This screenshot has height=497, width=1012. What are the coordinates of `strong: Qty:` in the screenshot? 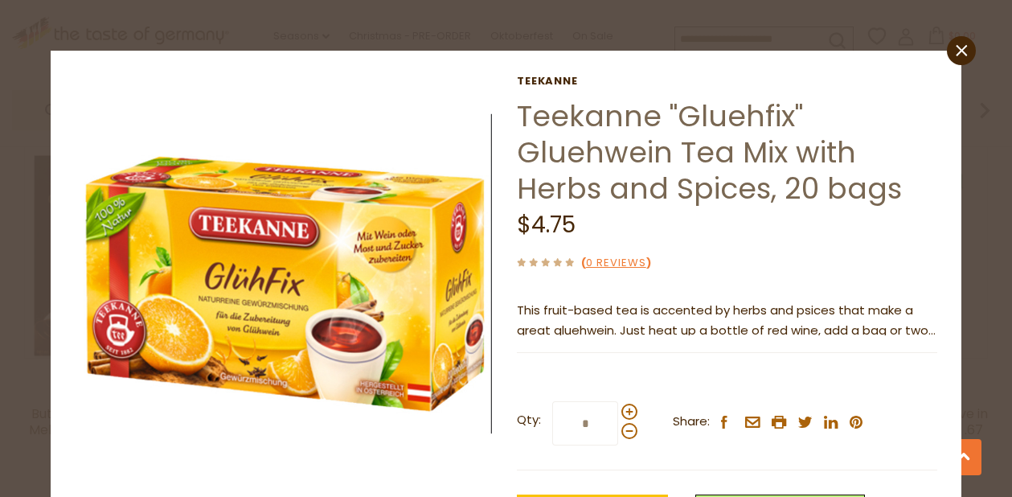 It's located at (529, 420).